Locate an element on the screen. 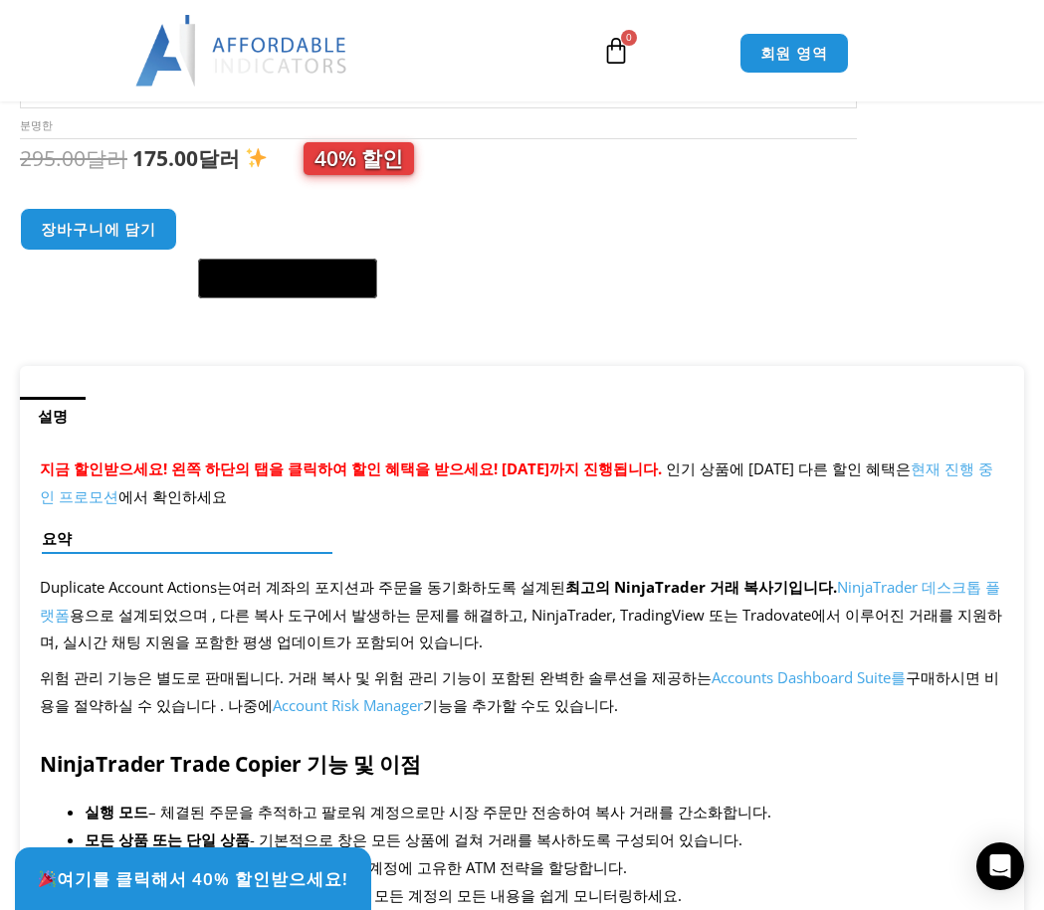  font: 기능을 추가할 수도 있습니다. is located at coordinates (520, 705).